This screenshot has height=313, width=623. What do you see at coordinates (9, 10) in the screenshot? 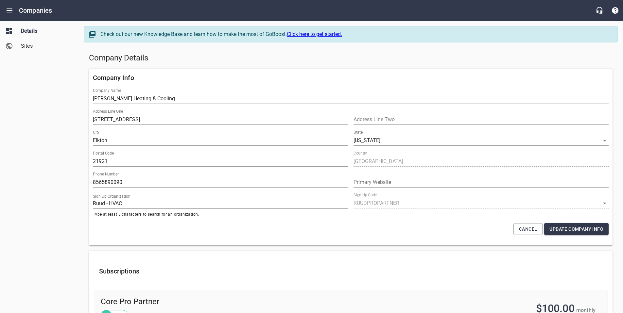
I see `button: Open drawer` at bounding box center [9, 10].